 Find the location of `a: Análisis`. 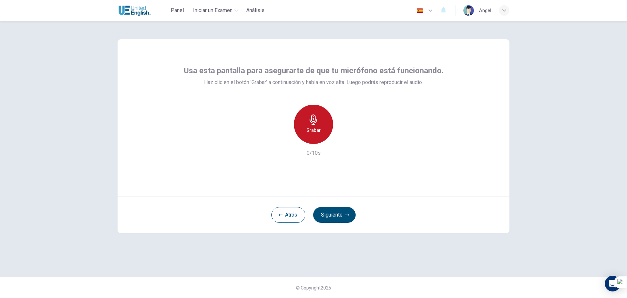

a: Análisis is located at coordinates (255, 10).